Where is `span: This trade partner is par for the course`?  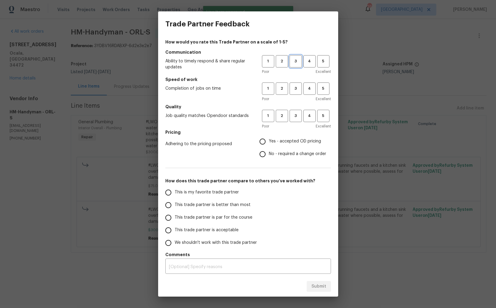
span: This trade partner is par for the course is located at coordinates (213, 218).